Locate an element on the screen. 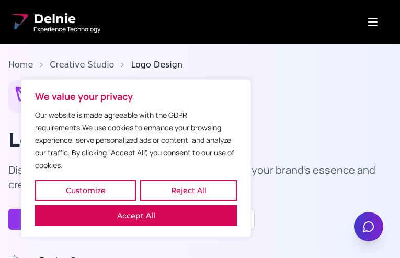 The width and height of the screenshot is (400, 258). button: Open chat is located at coordinates (369, 226).